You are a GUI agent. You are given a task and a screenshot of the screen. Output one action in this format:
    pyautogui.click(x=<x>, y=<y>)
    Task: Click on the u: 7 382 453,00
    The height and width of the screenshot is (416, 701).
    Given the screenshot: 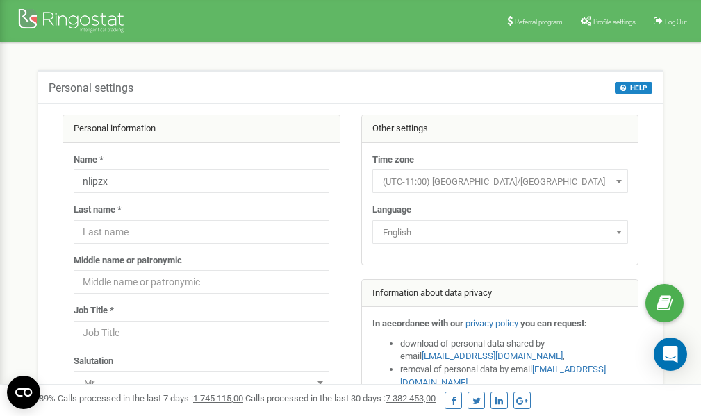 What is the action you would take?
    pyautogui.click(x=411, y=398)
    